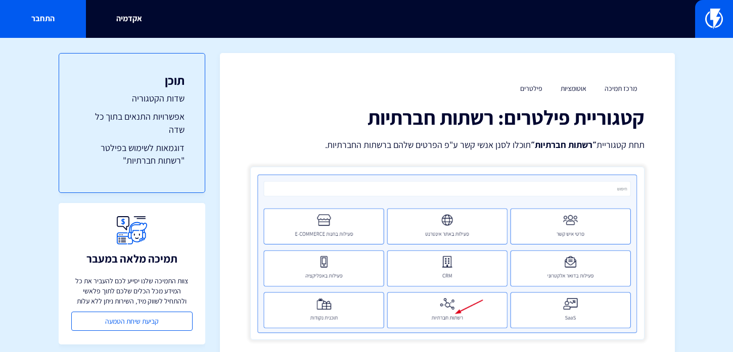  Describe the element at coordinates (447, 145) in the screenshot. I see `p: תחת קטגוריית תוכלו לסנן אנשי קשר ע"פ הפרטים שלהם ברשתות החברתיות.` at that location.